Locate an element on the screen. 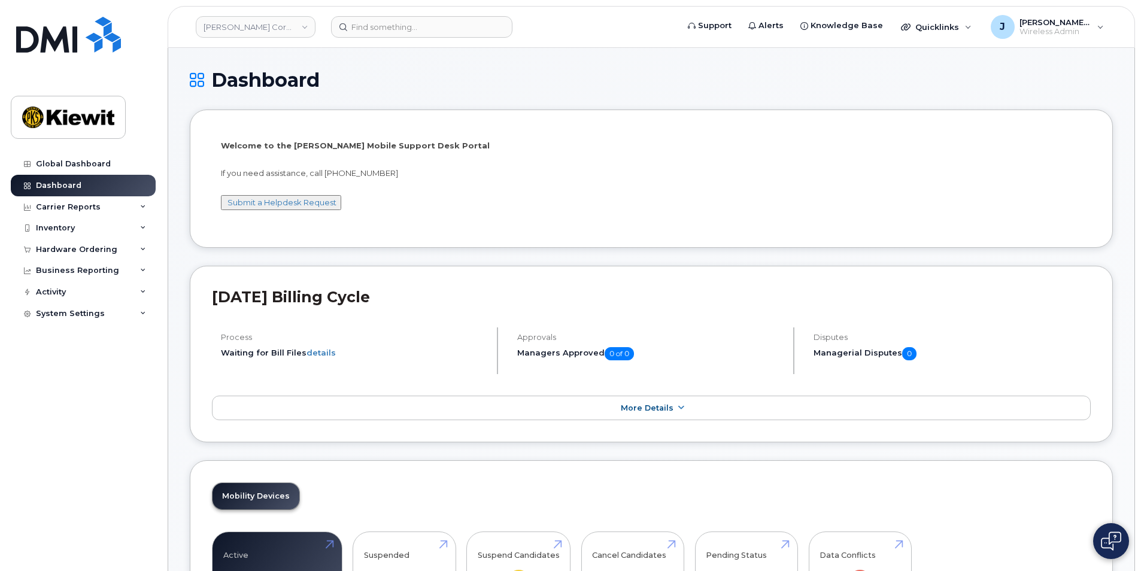  h5: Managerial Disputes is located at coordinates (952, 354).